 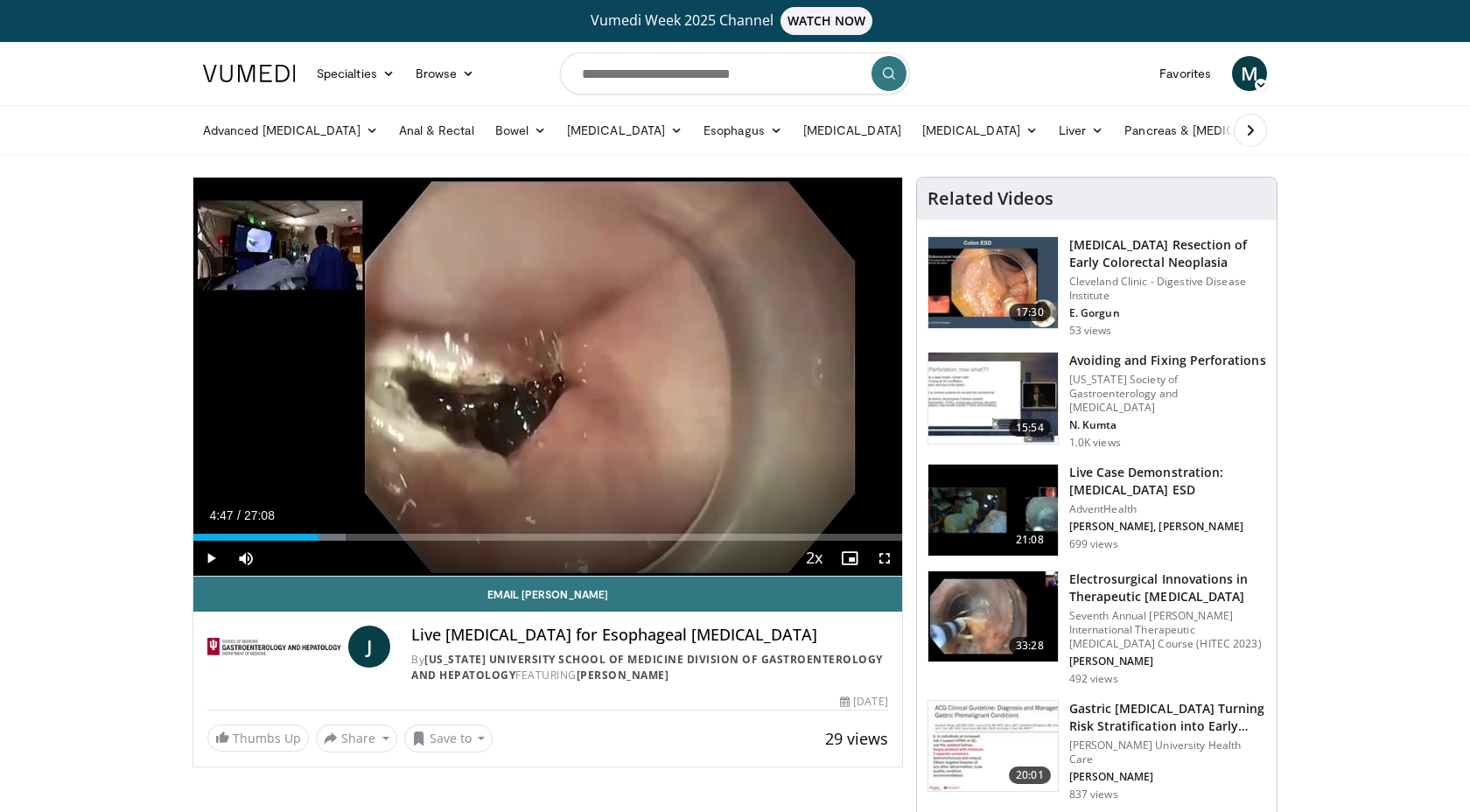 I want to click on h4: Related Videos, so click(x=990, y=199).